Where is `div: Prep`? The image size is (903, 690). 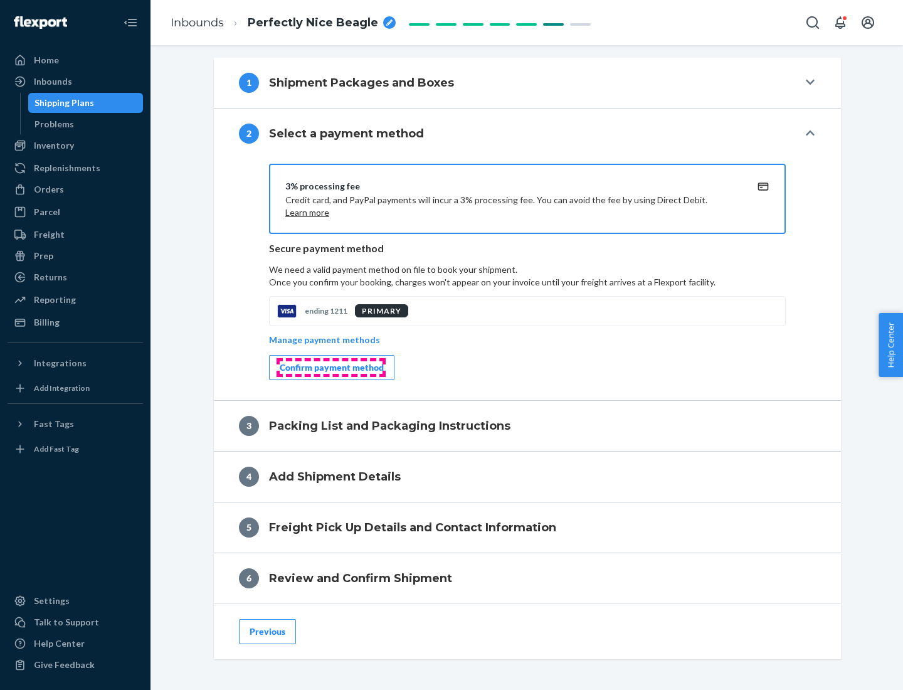 div: Prep is located at coordinates (43, 256).